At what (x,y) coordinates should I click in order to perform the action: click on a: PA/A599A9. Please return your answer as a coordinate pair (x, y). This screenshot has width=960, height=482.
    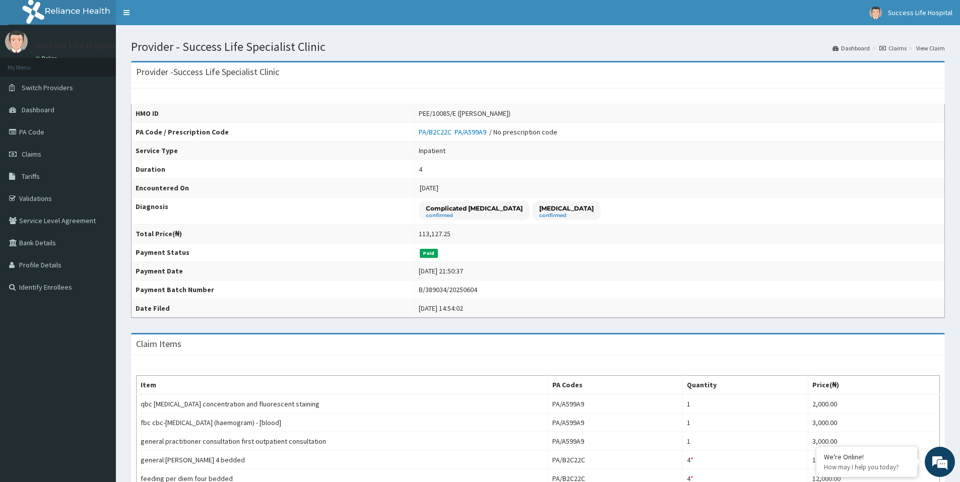
    Looking at the image, I should click on (472, 132).